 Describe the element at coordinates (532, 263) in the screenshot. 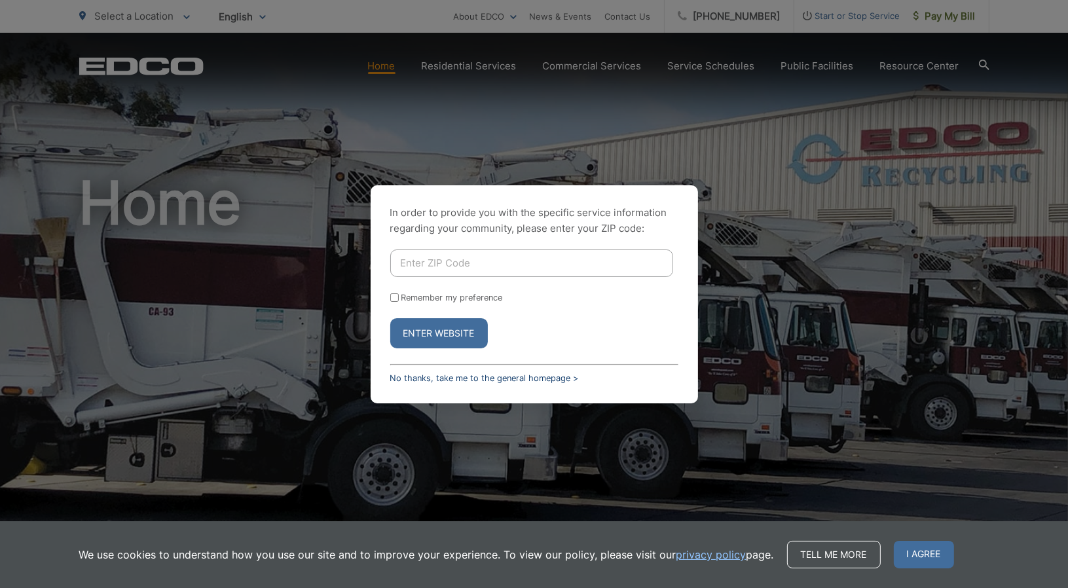

I see `input: Enter ZIP Code` at that location.